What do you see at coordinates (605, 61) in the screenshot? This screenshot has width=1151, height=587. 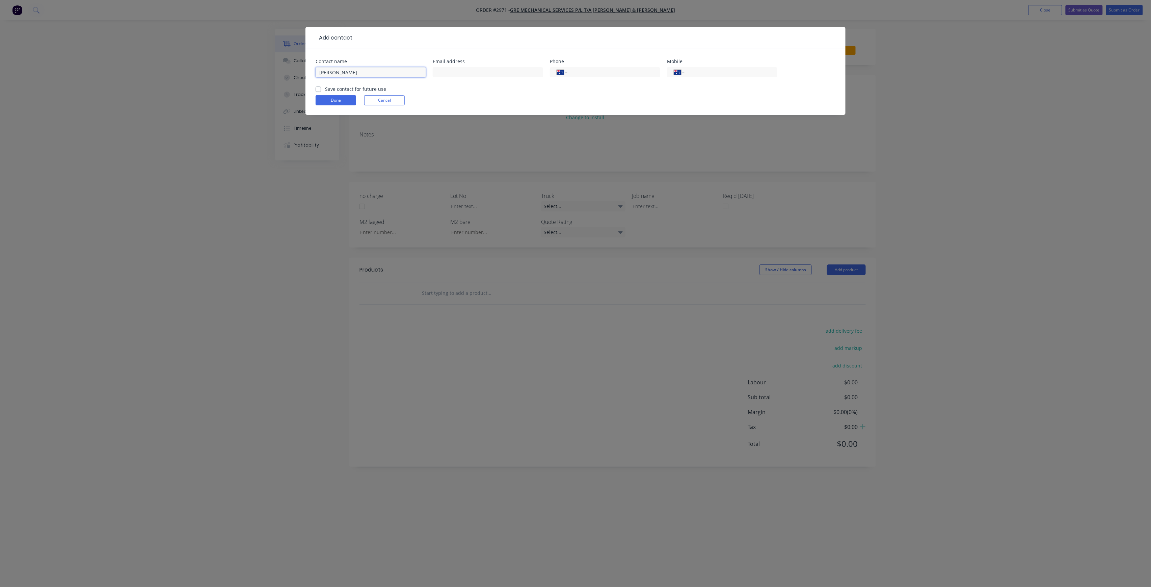 I see `div: Phone` at bounding box center [605, 61].